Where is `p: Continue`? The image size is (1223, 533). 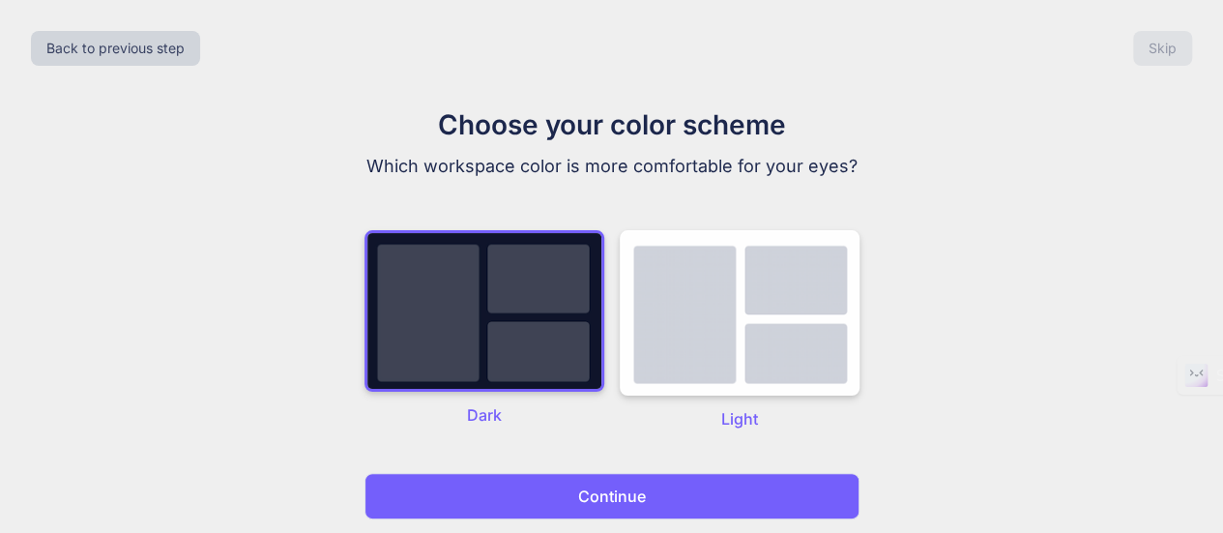 p: Continue is located at coordinates (612, 496).